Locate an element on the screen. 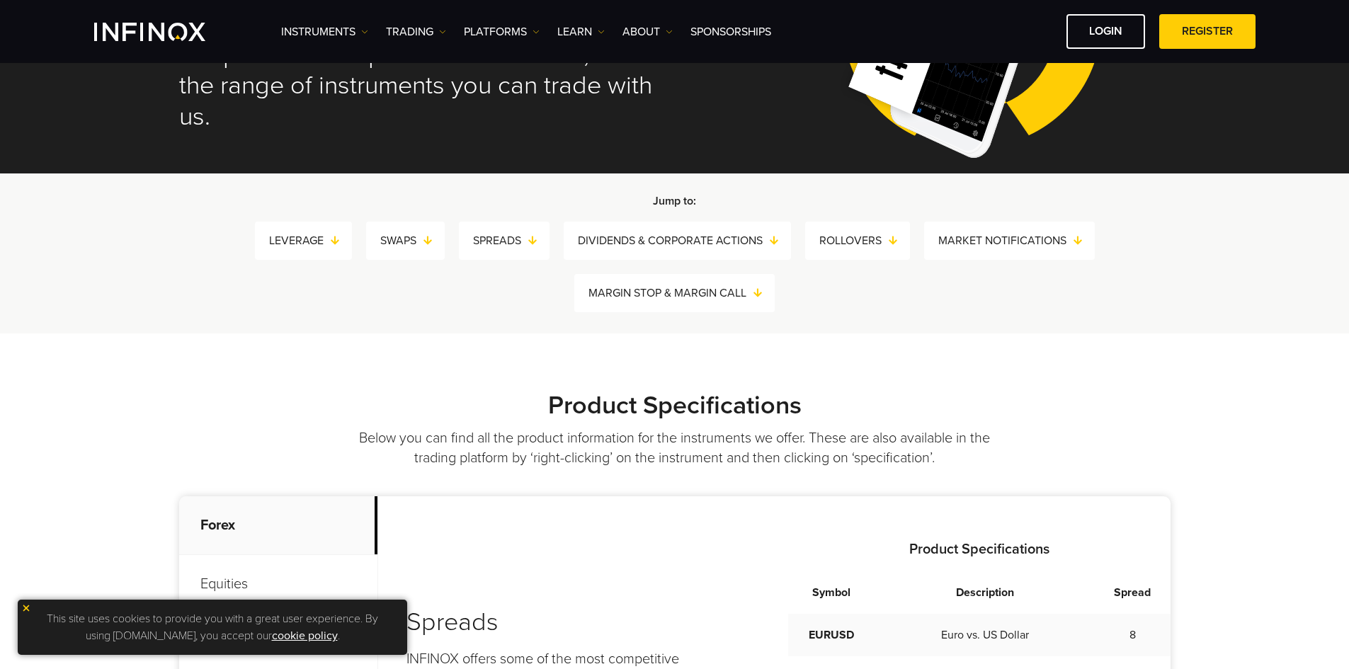 This screenshot has height=669, width=1349. th: Spread is located at coordinates (1132, 593).